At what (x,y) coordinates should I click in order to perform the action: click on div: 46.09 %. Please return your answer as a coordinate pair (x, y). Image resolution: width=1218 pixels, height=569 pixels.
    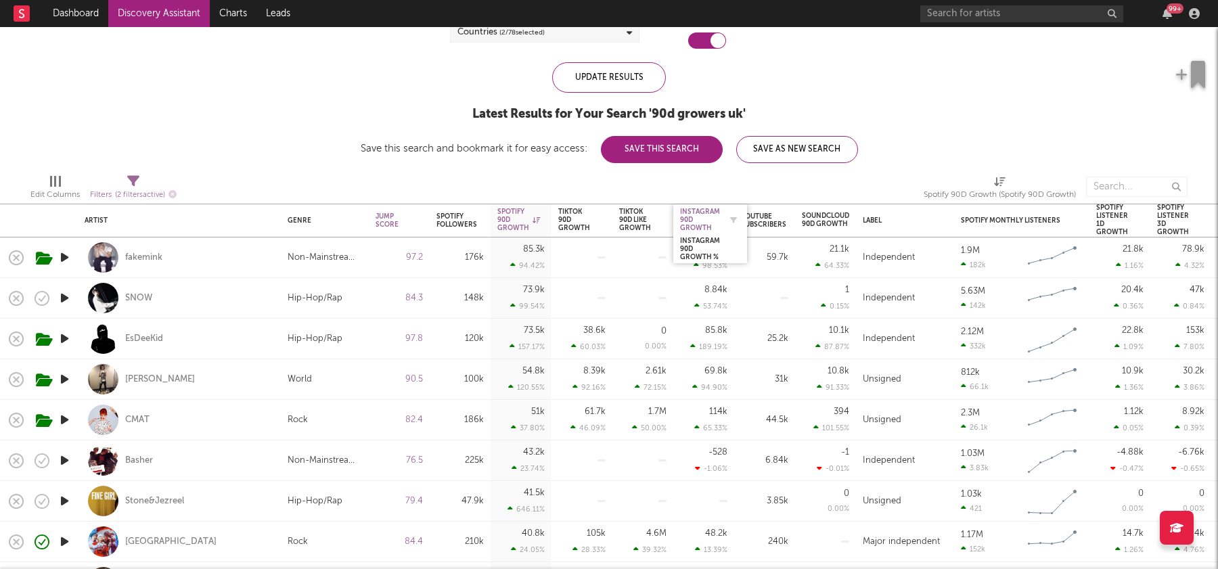
    Looking at the image, I should click on (588, 428).